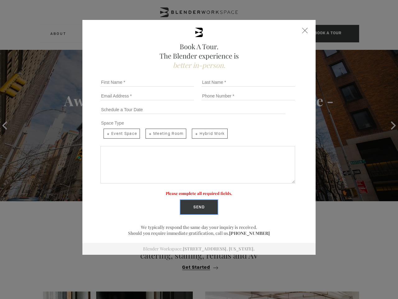 The width and height of the screenshot is (398, 299). I want to click on input: Email Address *, so click(147, 96).